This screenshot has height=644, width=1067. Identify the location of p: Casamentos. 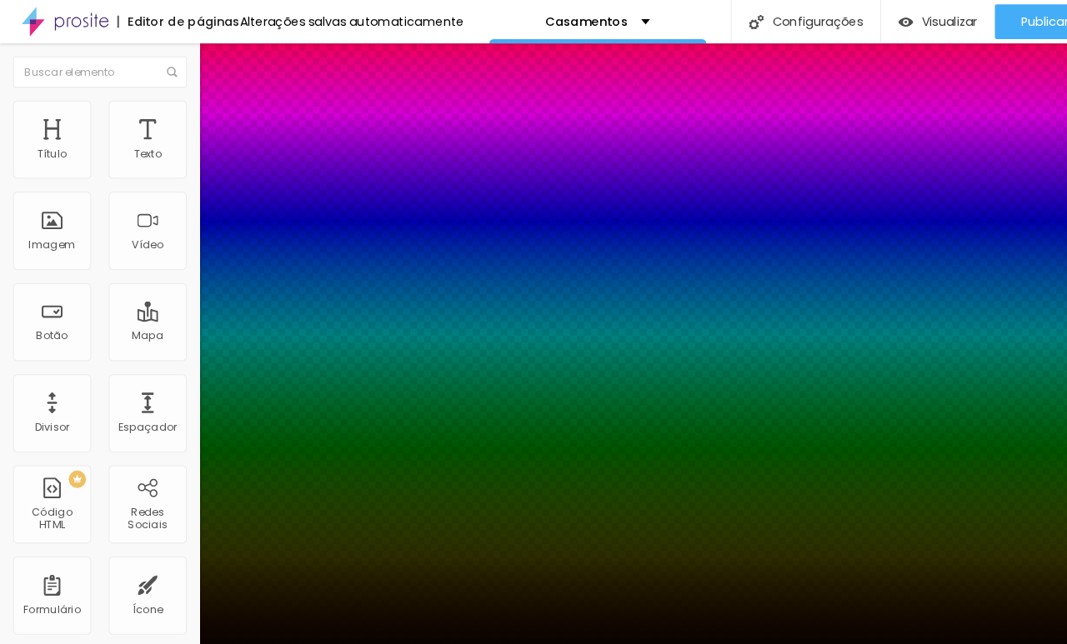
(562, 21).